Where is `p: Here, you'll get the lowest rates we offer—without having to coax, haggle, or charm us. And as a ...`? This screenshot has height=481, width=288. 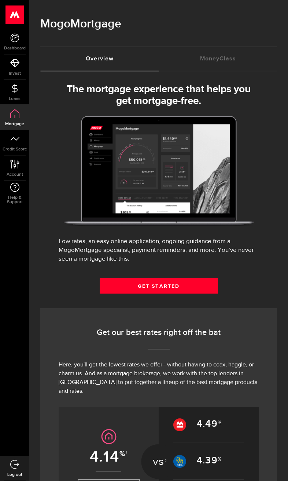
p: Here, you'll get the lowest rates we offer—without having to coax, haggle, or charm us. And as a ... is located at coordinates (159, 378).